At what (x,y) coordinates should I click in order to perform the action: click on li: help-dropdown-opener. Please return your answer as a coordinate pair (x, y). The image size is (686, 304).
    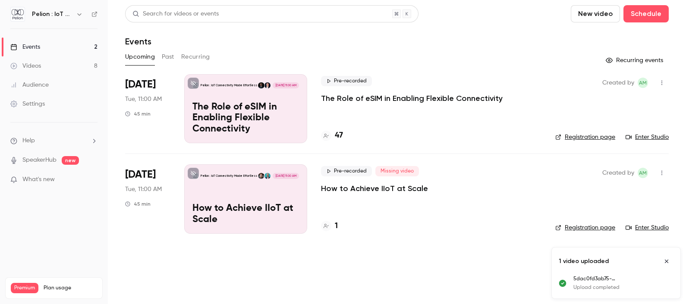
    Looking at the image, I should click on (54, 141).